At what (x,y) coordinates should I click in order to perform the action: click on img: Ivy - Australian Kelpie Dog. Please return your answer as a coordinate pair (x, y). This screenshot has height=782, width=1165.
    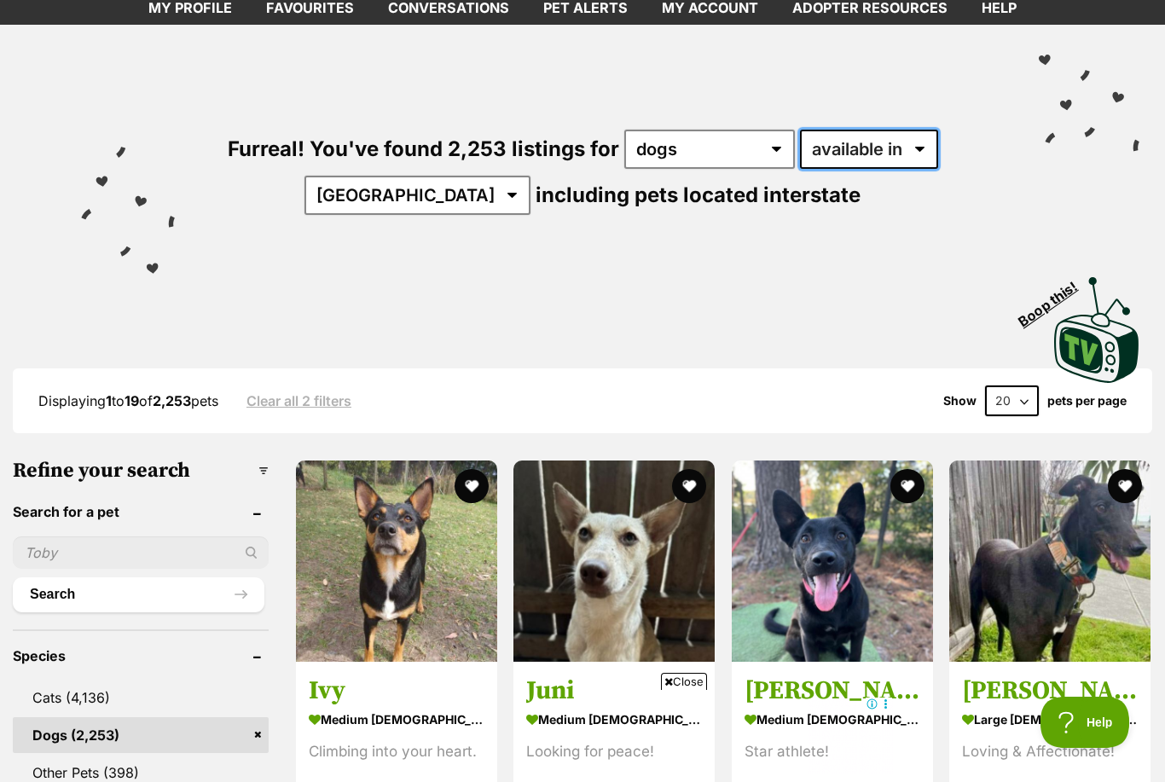
    Looking at the image, I should click on (397, 561).